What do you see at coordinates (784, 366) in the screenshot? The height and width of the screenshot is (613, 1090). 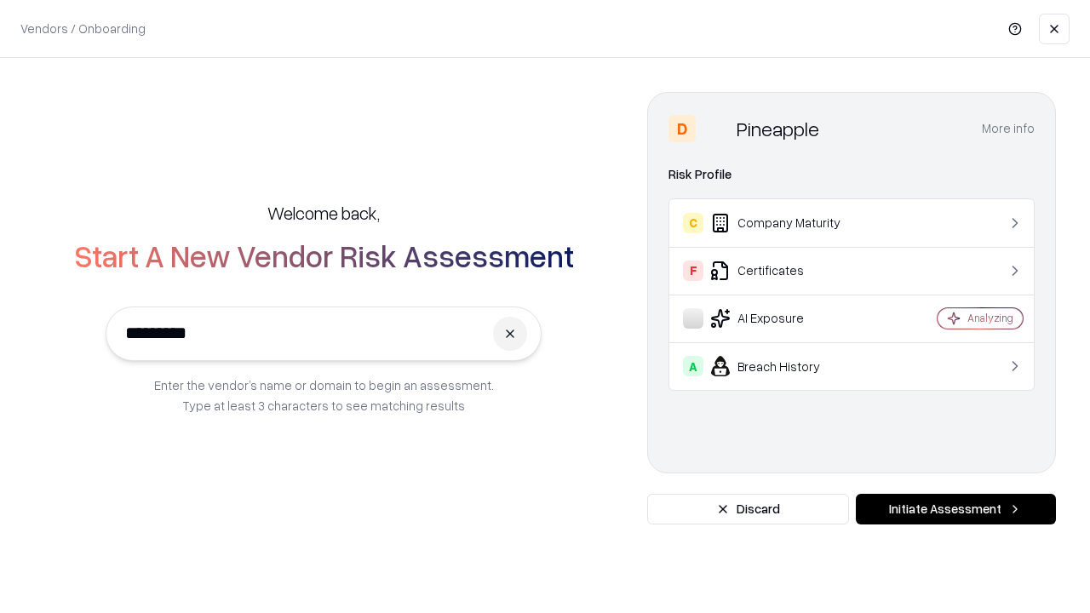 I see `div: Breach History` at bounding box center [784, 366].